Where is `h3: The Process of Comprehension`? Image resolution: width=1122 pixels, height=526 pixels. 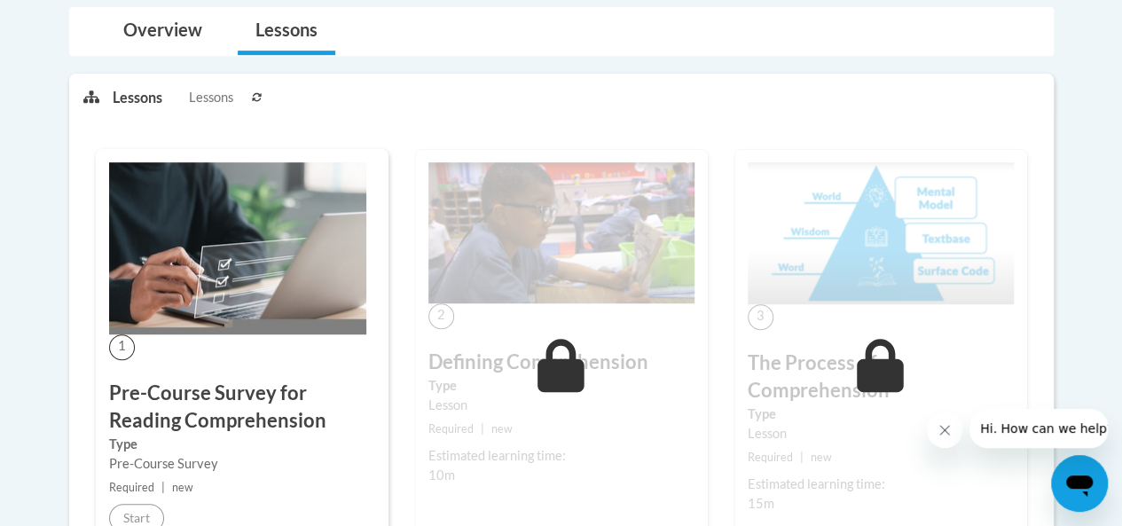 h3: The Process of Comprehension is located at coordinates (881, 377).